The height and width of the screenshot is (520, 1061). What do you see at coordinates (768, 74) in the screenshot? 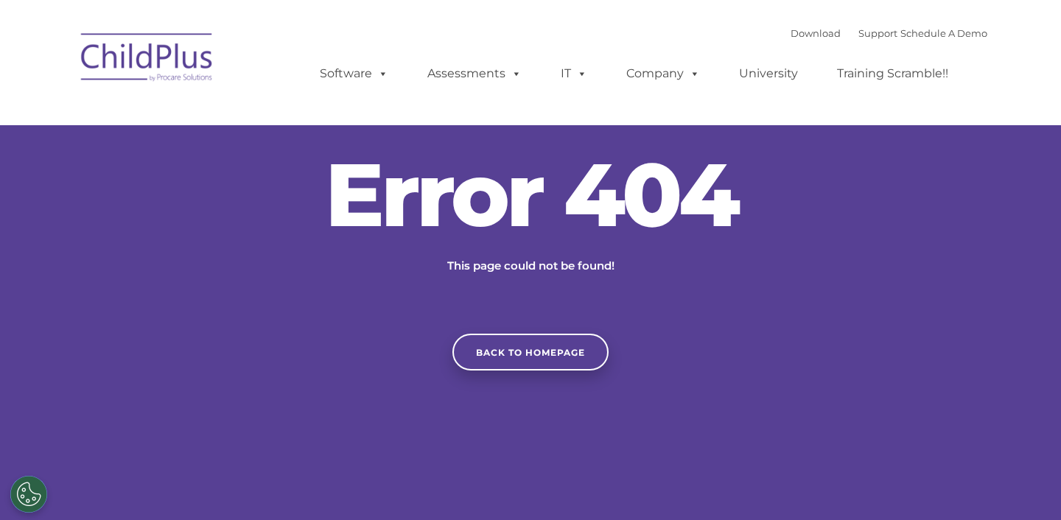
I see `a: University` at bounding box center [768, 74].